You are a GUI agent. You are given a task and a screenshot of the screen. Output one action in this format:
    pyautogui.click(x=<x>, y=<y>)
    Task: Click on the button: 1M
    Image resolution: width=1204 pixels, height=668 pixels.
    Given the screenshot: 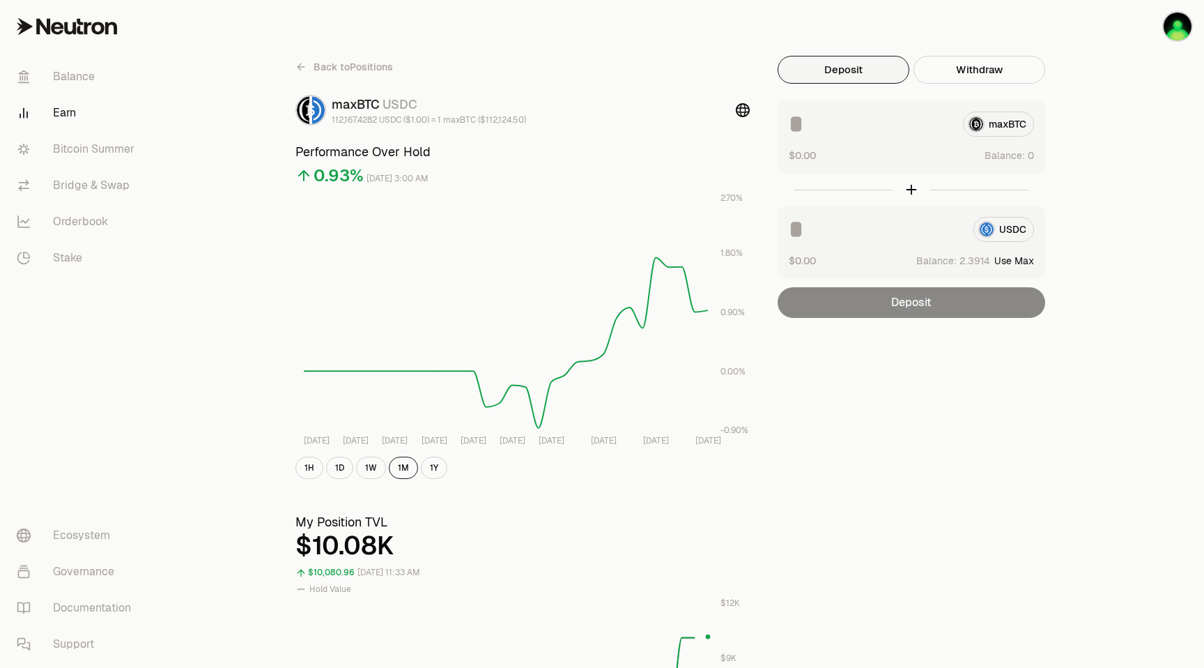 What is the action you would take?
    pyautogui.click(x=404, y=468)
    